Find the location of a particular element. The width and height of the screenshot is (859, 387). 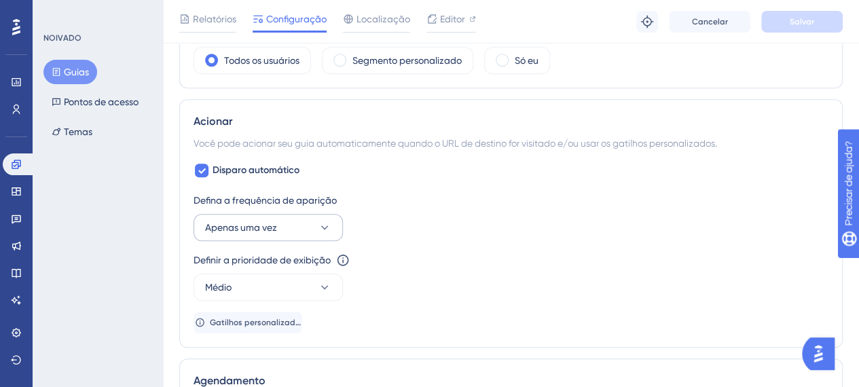

font: Gatilhos personalizados is located at coordinates (256, 323).